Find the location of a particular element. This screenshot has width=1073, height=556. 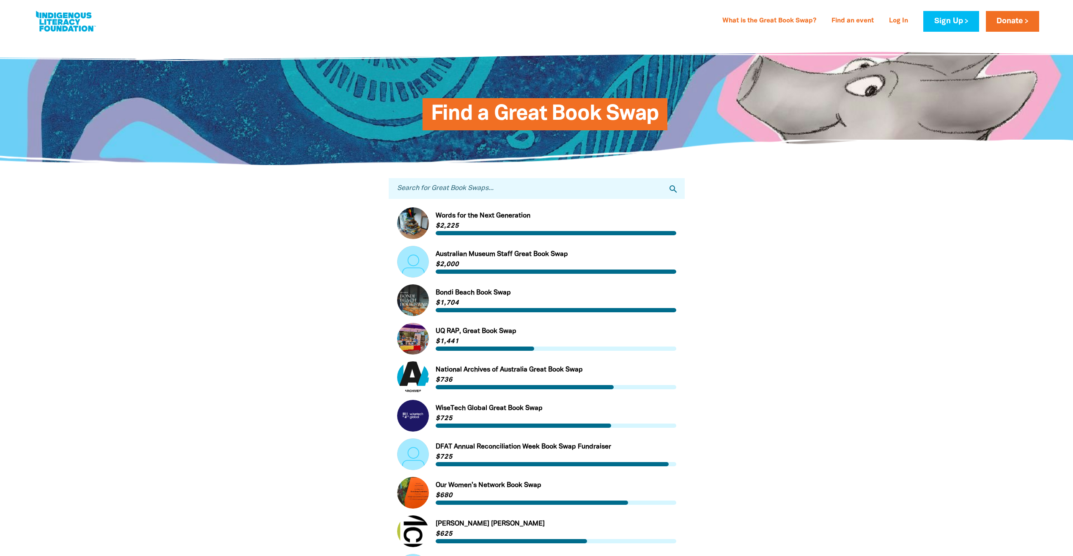

a: Donate is located at coordinates (1012, 21).